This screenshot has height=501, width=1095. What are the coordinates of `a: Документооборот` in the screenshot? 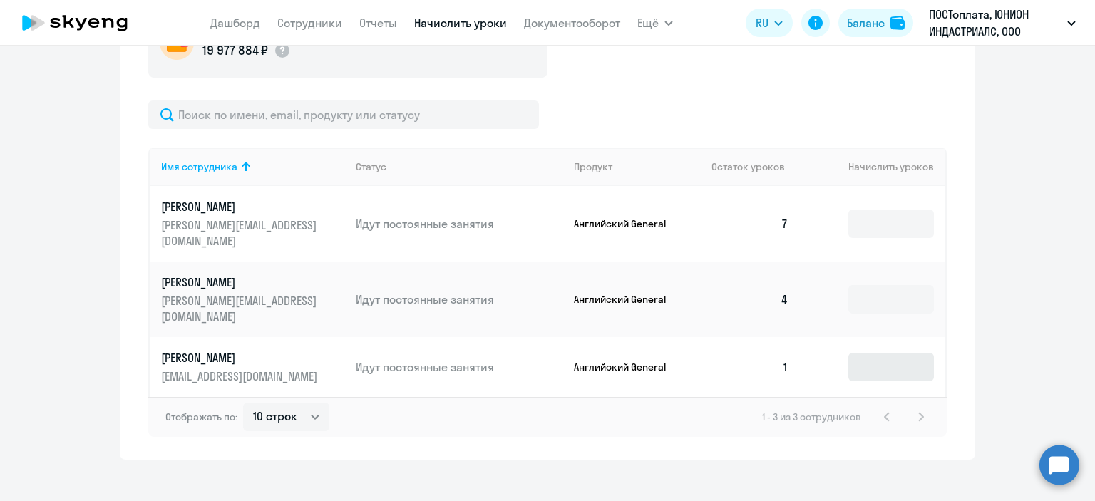 It's located at (572, 23).